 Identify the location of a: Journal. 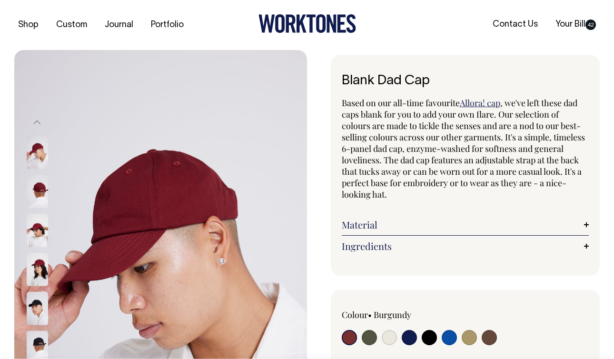
(119, 25).